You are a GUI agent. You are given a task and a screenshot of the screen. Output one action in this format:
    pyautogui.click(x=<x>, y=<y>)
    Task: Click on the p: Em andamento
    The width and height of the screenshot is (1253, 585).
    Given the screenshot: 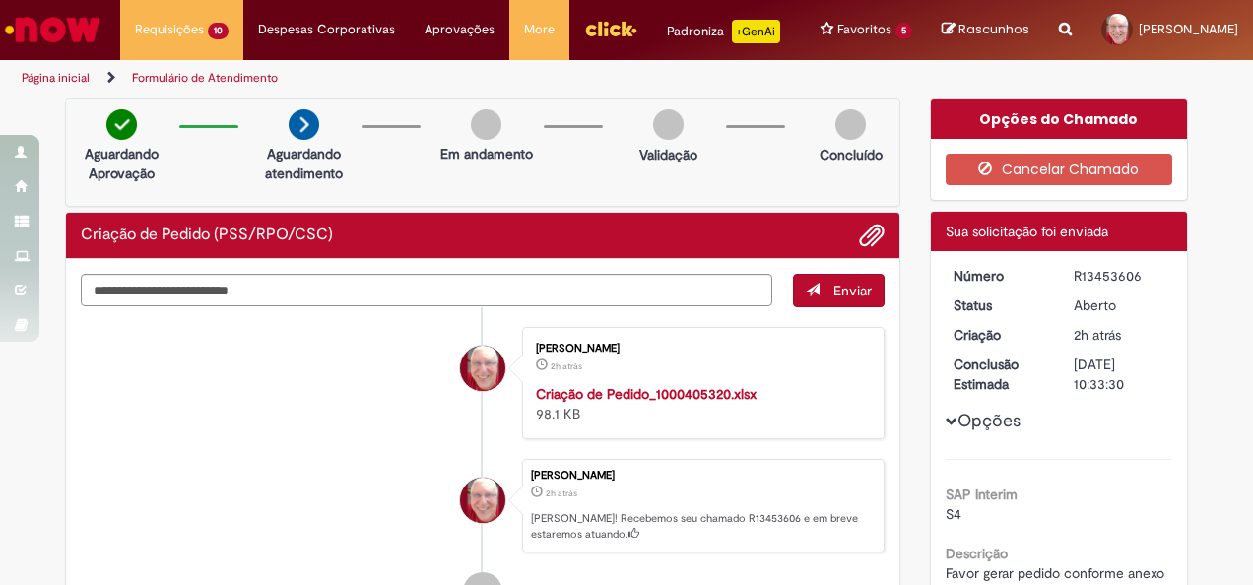 What is the action you would take?
    pyautogui.click(x=487, y=154)
    